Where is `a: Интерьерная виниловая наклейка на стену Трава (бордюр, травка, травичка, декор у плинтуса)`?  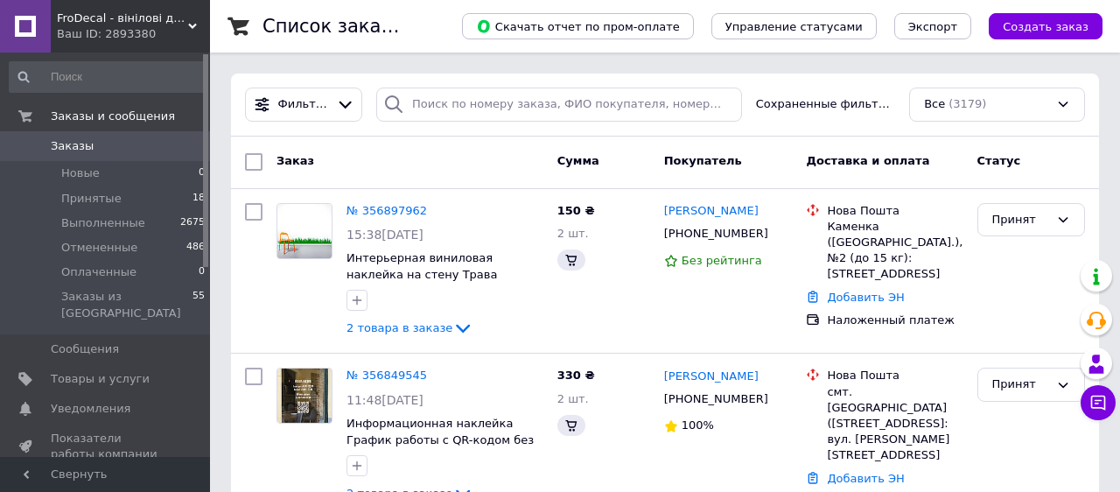
a: Интерьерная виниловая наклейка на стену Трава (бордюр, травка, травичка, декор у плинтуса) is located at coordinates (429, 282).